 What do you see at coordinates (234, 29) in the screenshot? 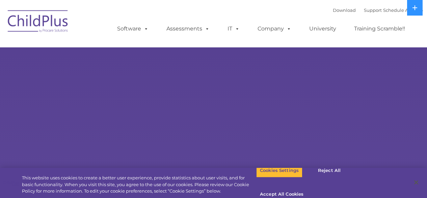
I see `a: IT` at bounding box center [234, 29].